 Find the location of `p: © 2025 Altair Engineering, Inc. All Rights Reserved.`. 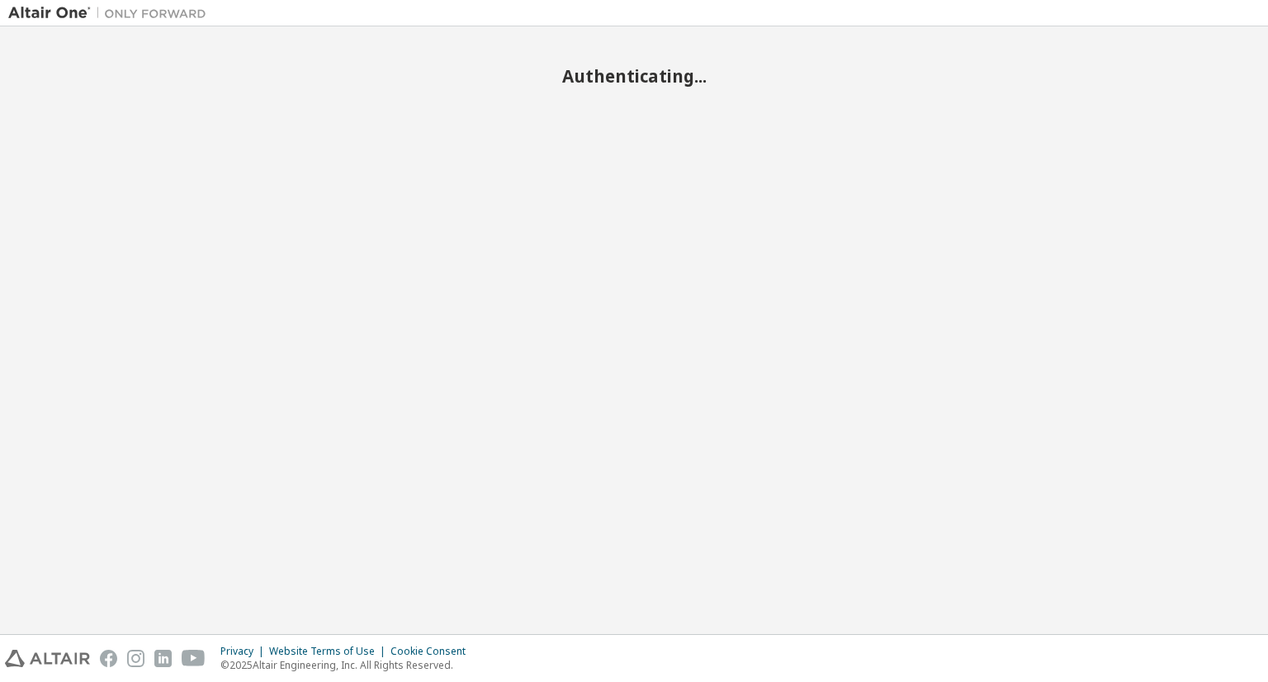

p: © 2025 Altair Engineering, Inc. All Rights Reserved. is located at coordinates (348, 664).